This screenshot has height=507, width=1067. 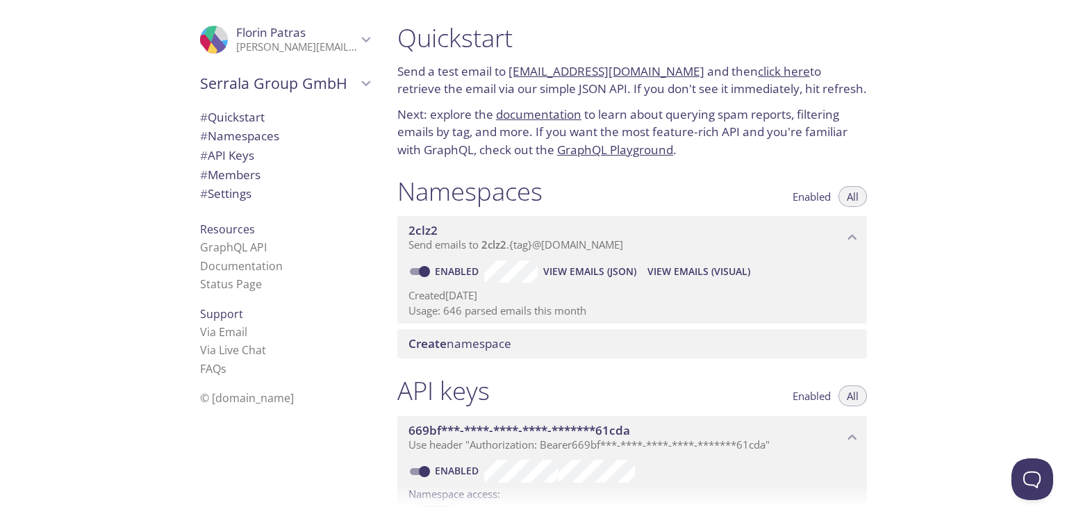 What do you see at coordinates (443, 390) in the screenshot?
I see `h1: API keys` at bounding box center [443, 390].